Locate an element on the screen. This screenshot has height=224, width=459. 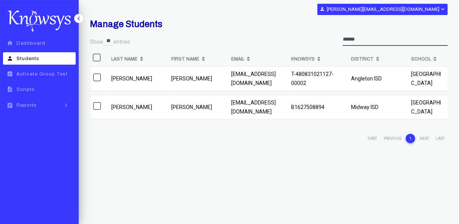
label: entries is located at coordinates (122, 42).